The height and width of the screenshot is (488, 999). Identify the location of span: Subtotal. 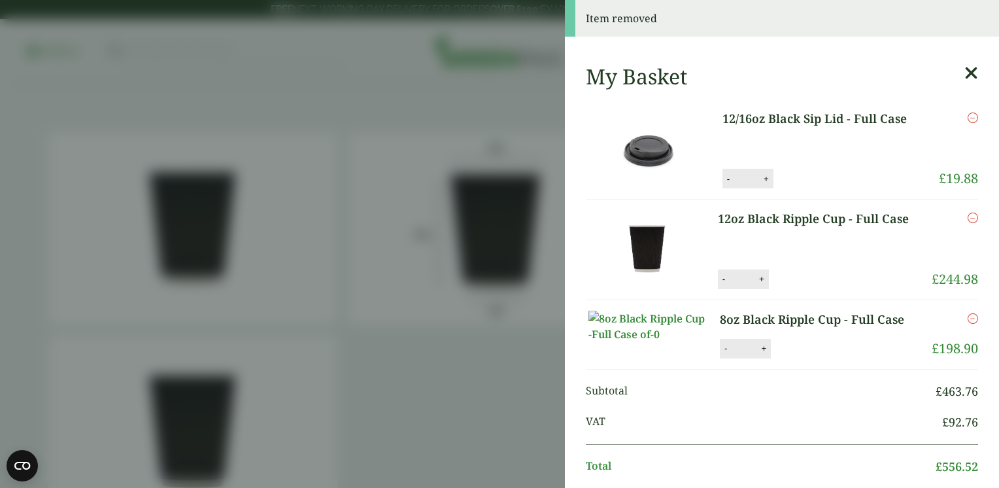
(760, 391).